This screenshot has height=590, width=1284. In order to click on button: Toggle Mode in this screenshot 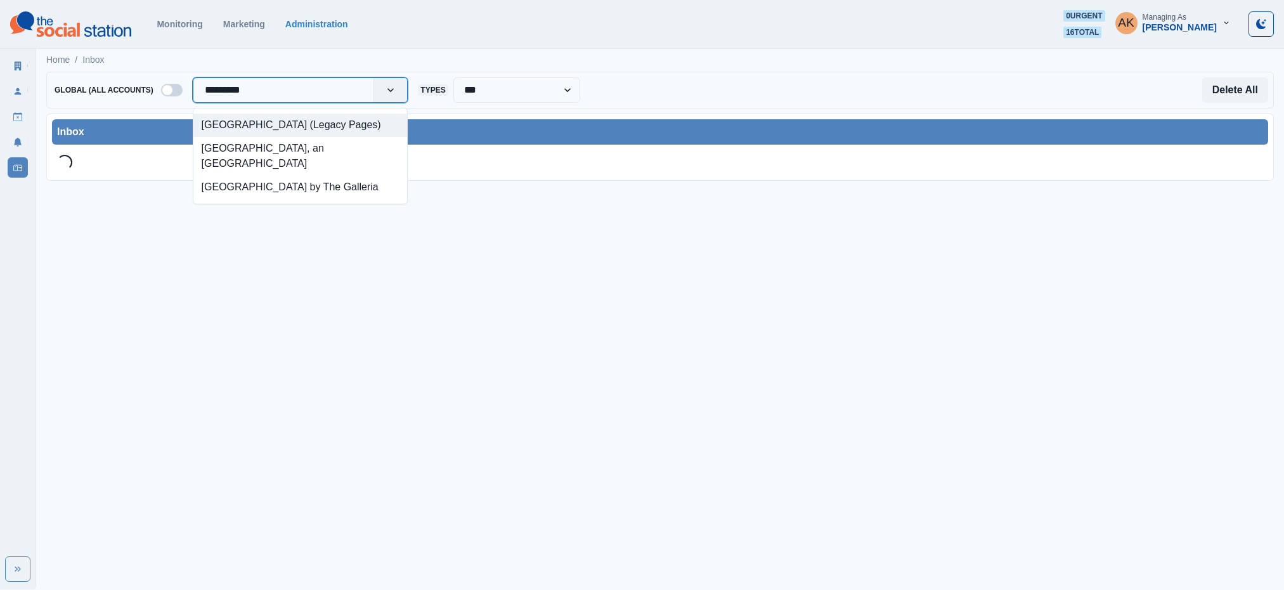, I will do `click(1262, 24)`.